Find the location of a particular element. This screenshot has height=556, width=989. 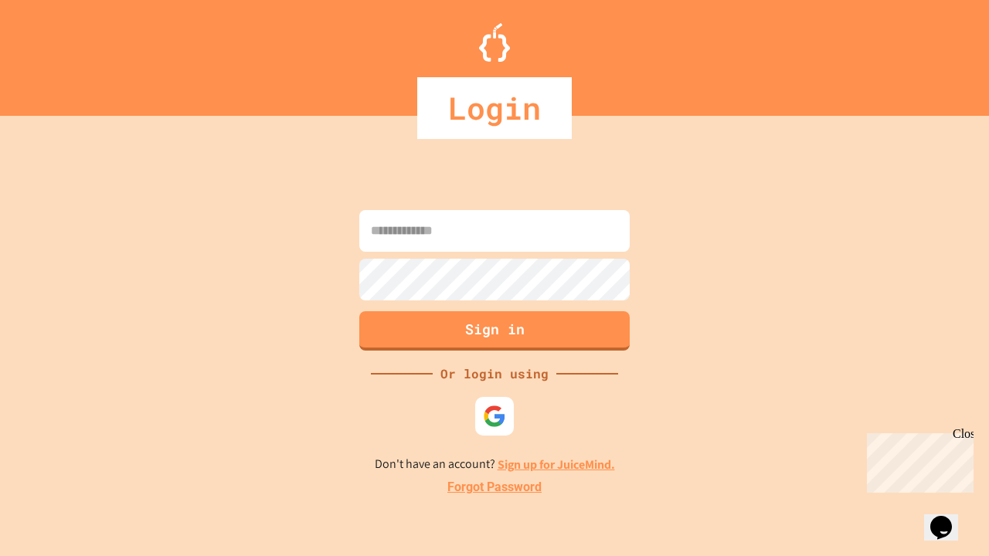

p: Don't have an account? is located at coordinates (494, 464).